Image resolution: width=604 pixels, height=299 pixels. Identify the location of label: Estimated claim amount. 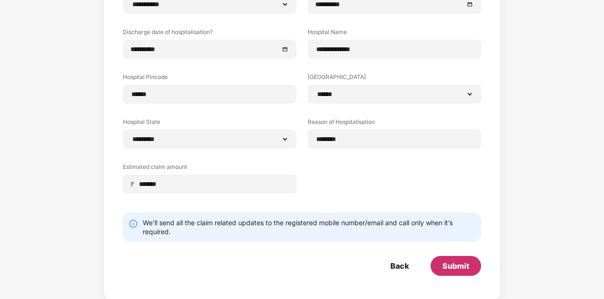
(209, 168).